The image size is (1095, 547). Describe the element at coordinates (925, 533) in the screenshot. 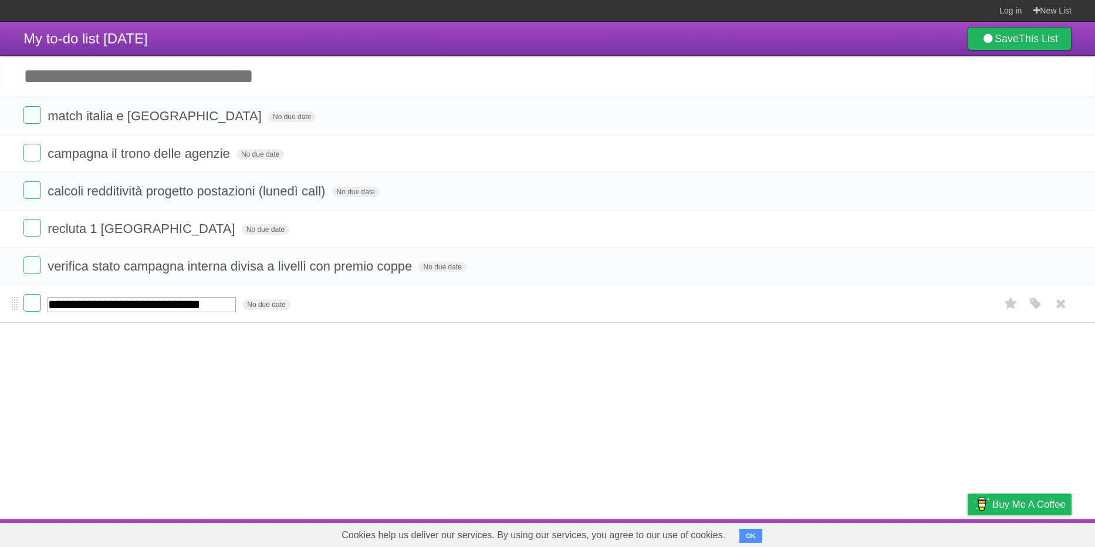

I see `a: Terms` at that location.